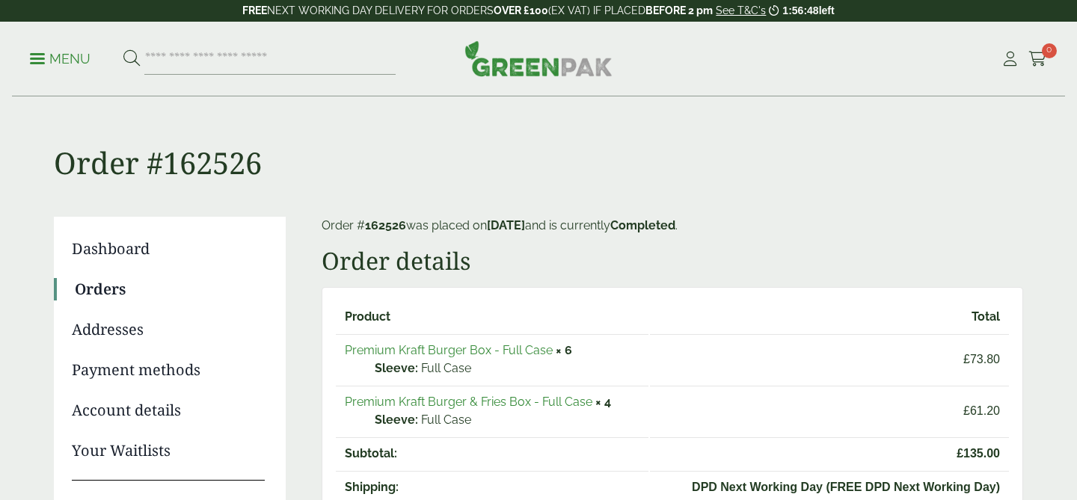 This screenshot has height=500, width=1077. Describe the element at coordinates (564, 350) in the screenshot. I see `strong: × 6` at that location.